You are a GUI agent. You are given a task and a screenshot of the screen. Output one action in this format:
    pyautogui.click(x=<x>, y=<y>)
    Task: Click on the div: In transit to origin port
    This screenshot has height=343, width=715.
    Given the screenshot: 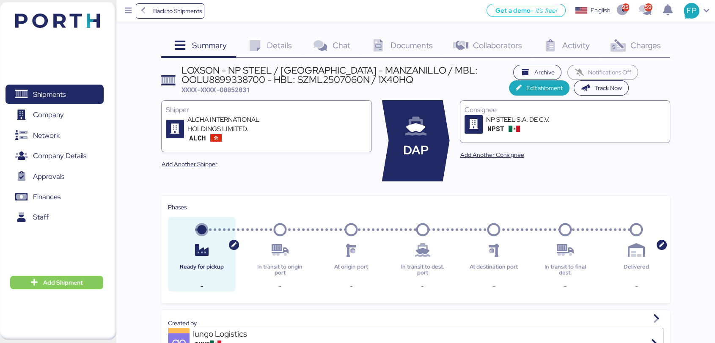 What is the action you would take?
    pyautogui.click(x=280, y=270)
    